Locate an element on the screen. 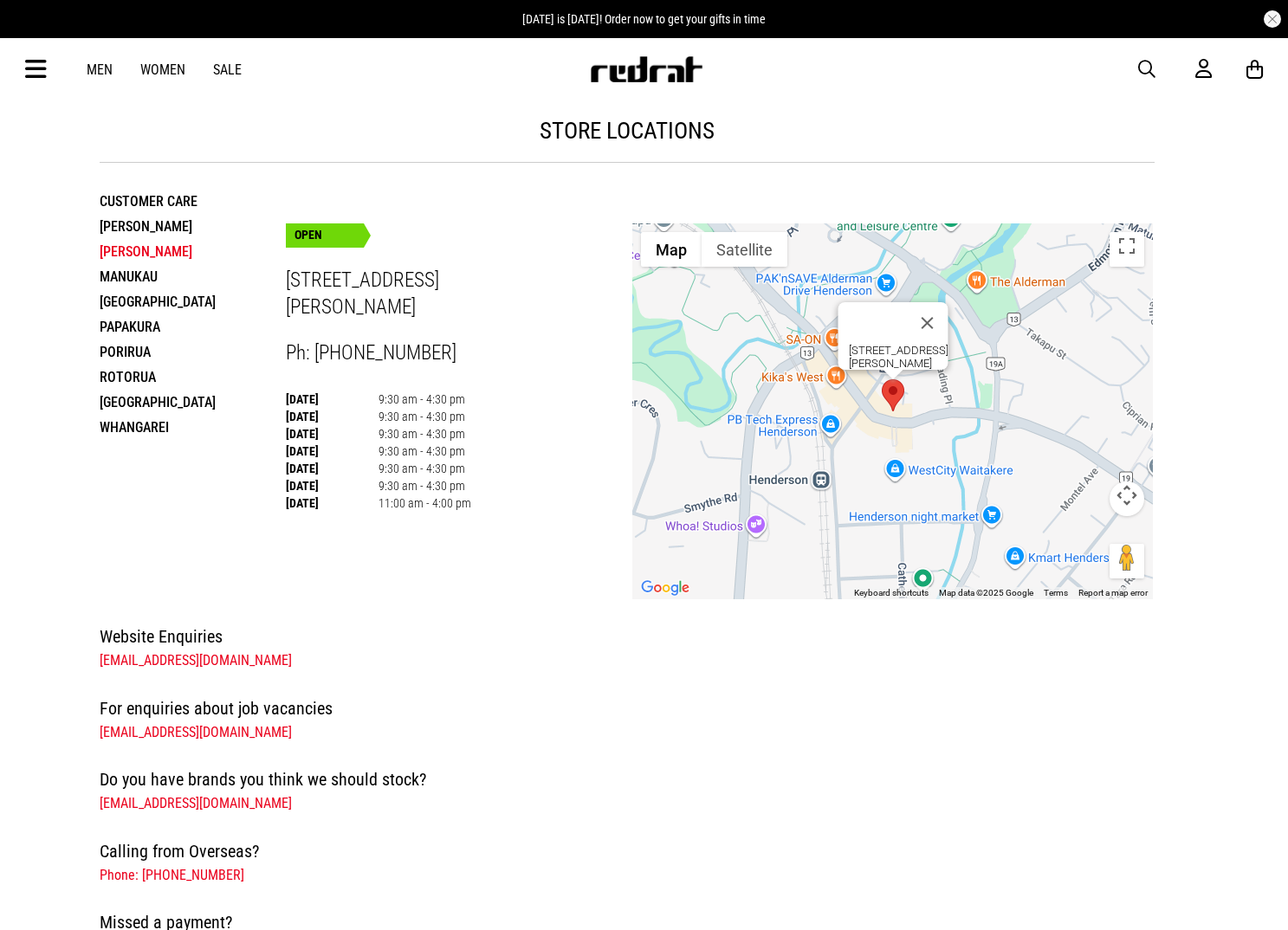 Image resolution: width=1288 pixels, height=930 pixels. a: Men is located at coordinates (100, 69).